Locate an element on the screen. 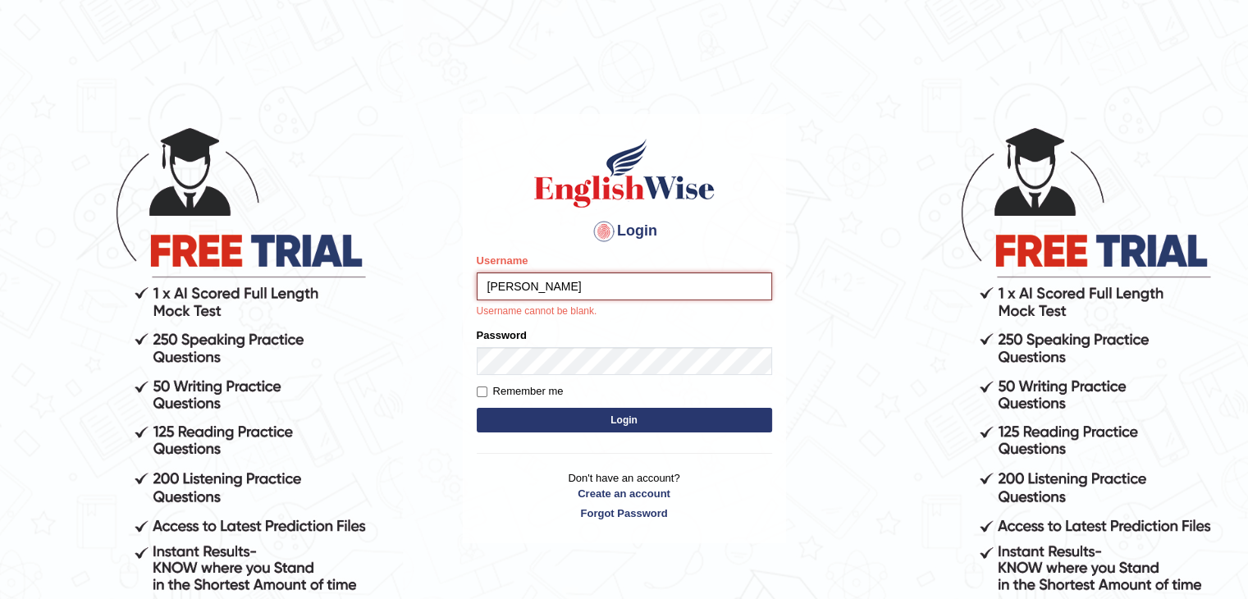 This screenshot has width=1248, height=599. p: Username cannot be blank. is located at coordinates (625, 312).